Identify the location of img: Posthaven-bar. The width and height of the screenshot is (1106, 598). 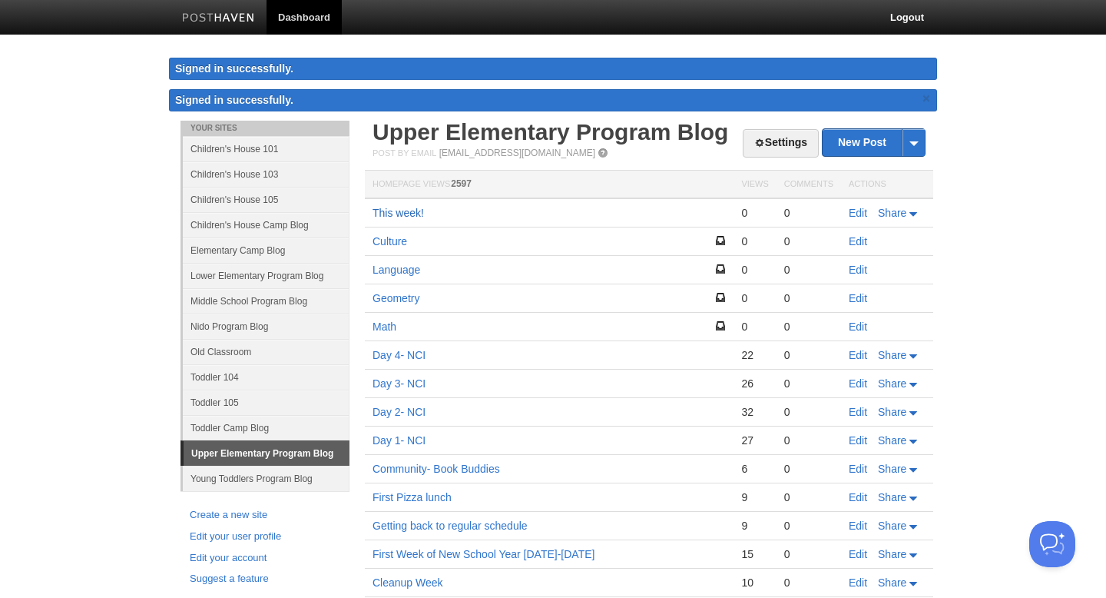
(218, 18).